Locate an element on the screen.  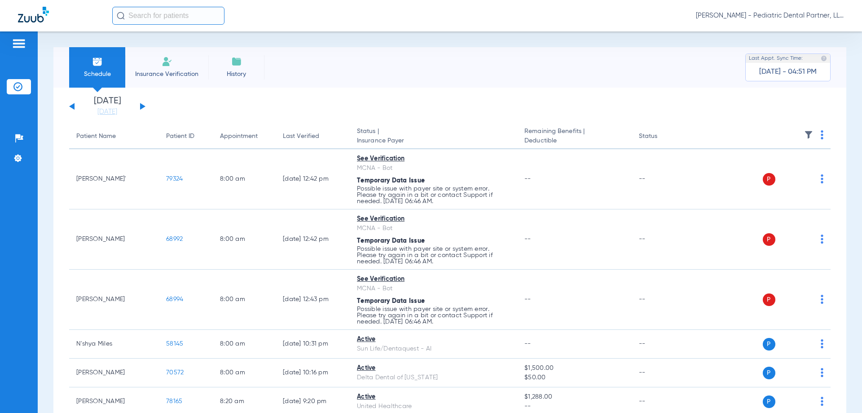
span: Insurance Payer is located at coordinates (433, 141).